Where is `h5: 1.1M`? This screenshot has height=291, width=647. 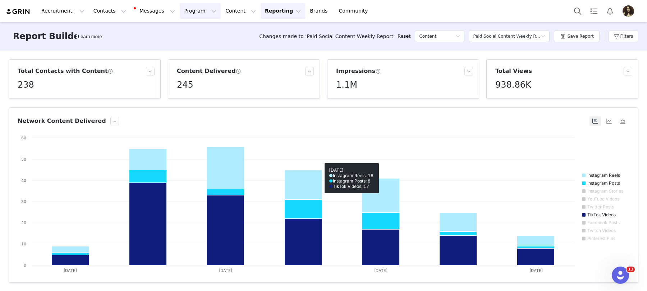 h5: 1.1M is located at coordinates (347, 85).